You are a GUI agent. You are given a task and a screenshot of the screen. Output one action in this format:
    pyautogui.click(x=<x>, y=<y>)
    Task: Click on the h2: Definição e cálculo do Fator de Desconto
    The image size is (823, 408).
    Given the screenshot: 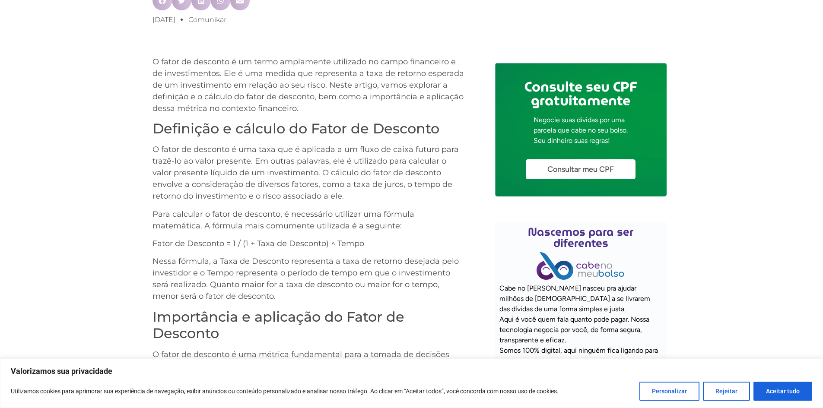 What is the action you would take?
    pyautogui.click(x=309, y=129)
    